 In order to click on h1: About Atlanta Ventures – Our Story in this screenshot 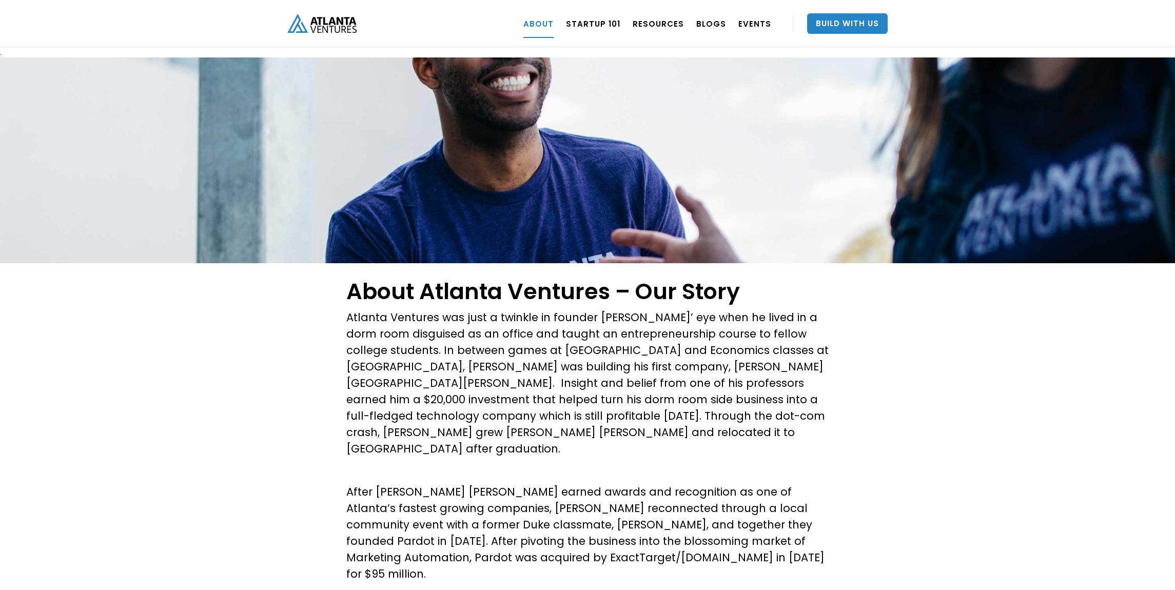, I will do `click(588, 292)`.